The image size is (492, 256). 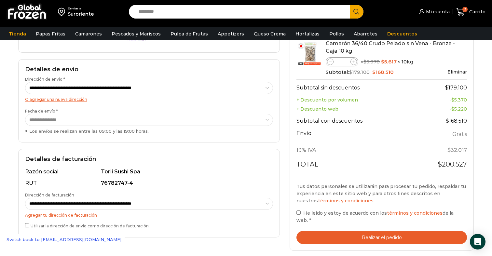 I want to click on span: 3, so click(x=465, y=9).